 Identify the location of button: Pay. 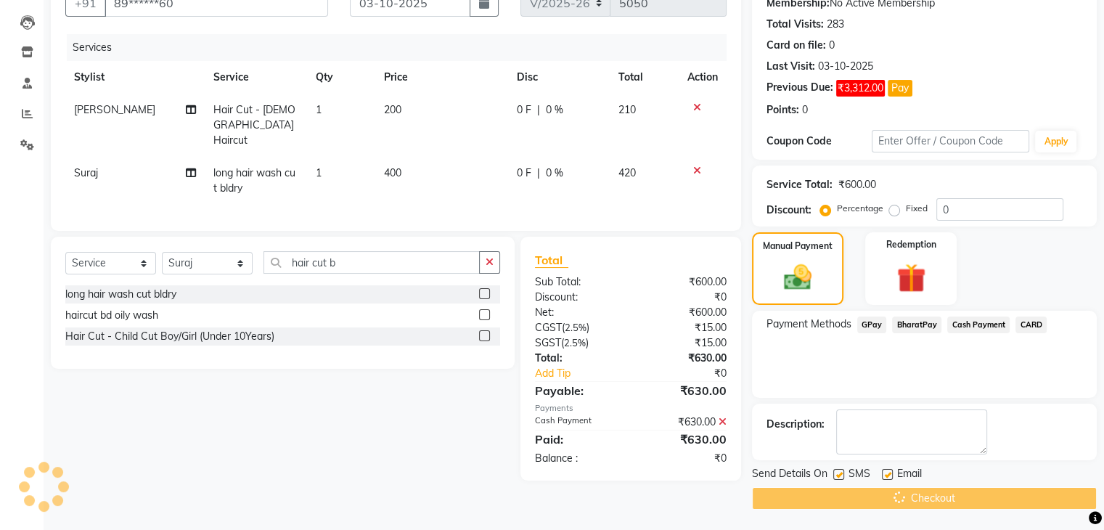
(900, 88).